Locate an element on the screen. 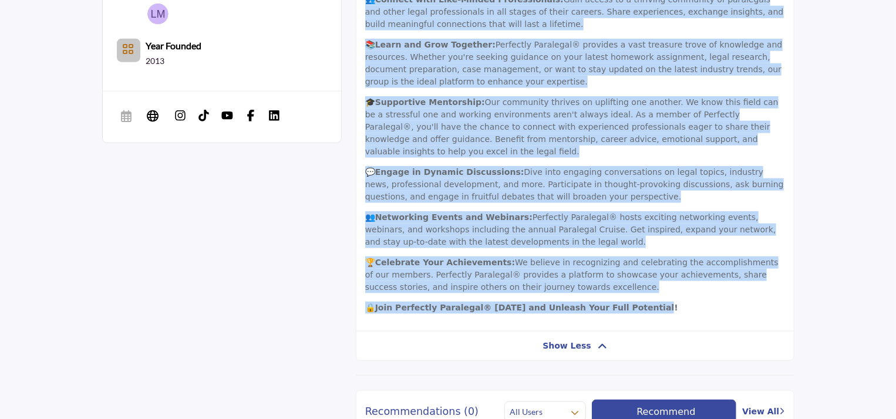 Image resolution: width=896 pixels, height=419 pixels. strong: Supportive Mentorship: is located at coordinates (430, 102).